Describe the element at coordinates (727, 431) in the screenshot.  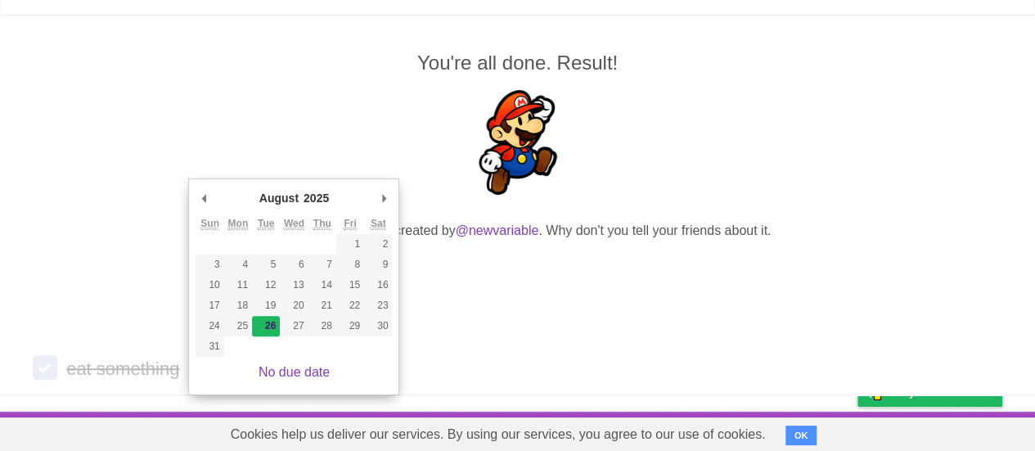
I see `a: Developers` at that location.